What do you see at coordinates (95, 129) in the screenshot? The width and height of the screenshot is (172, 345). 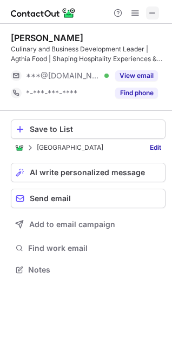 I see `div: Save to List` at bounding box center [95, 129].